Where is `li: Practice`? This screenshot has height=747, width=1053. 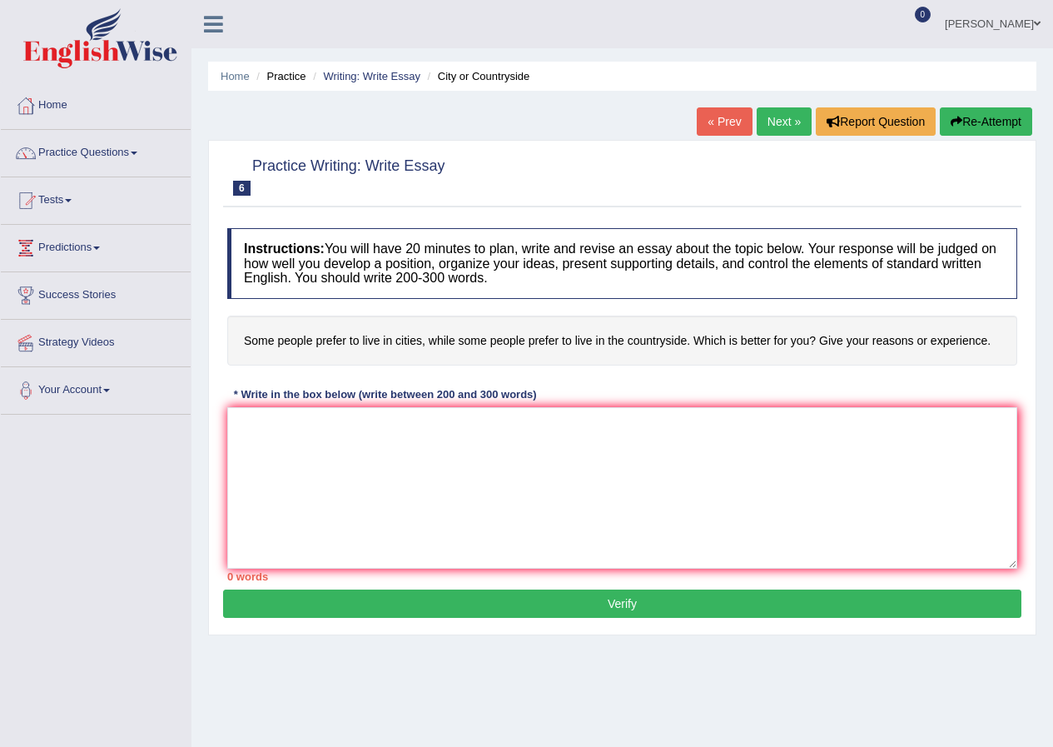
li: Practice is located at coordinates (279, 76).